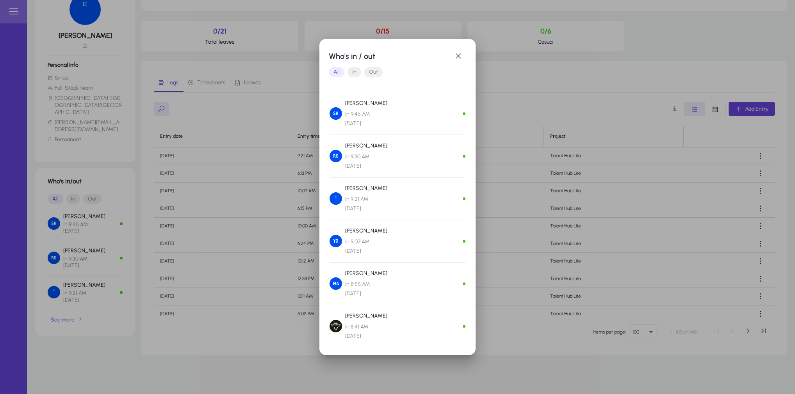 The height and width of the screenshot is (394, 795). Describe the element at coordinates (336, 326) in the screenshot. I see `img: Hazem Mourad` at that location.